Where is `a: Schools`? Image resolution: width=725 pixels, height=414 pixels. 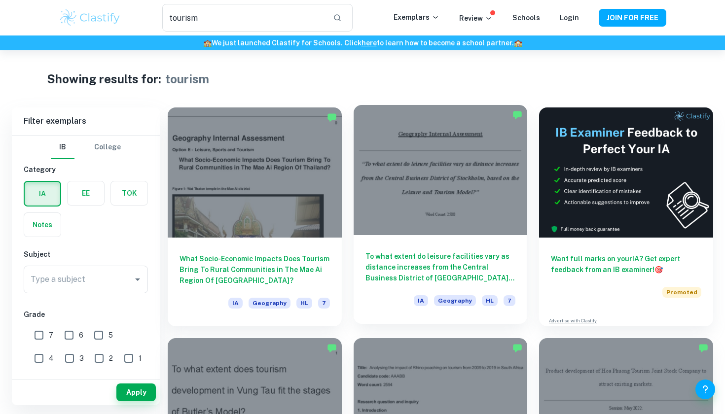
a: Schools is located at coordinates (526, 18).